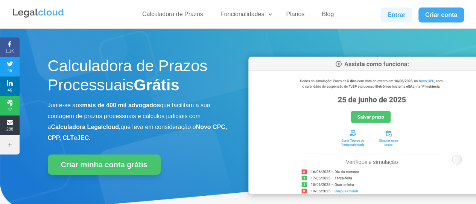 The image size is (476, 204). What do you see at coordinates (441, 15) in the screenshot?
I see `a: Criar conta` at bounding box center [441, 15].